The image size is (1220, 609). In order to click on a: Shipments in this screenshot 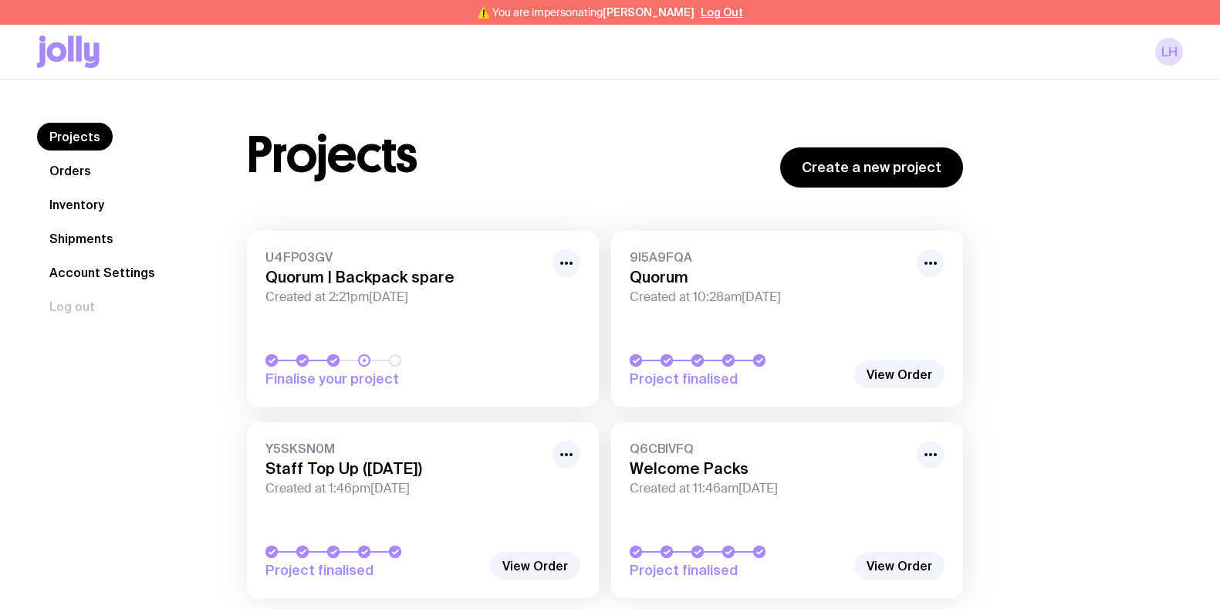, I will do `click(81, 239)`.